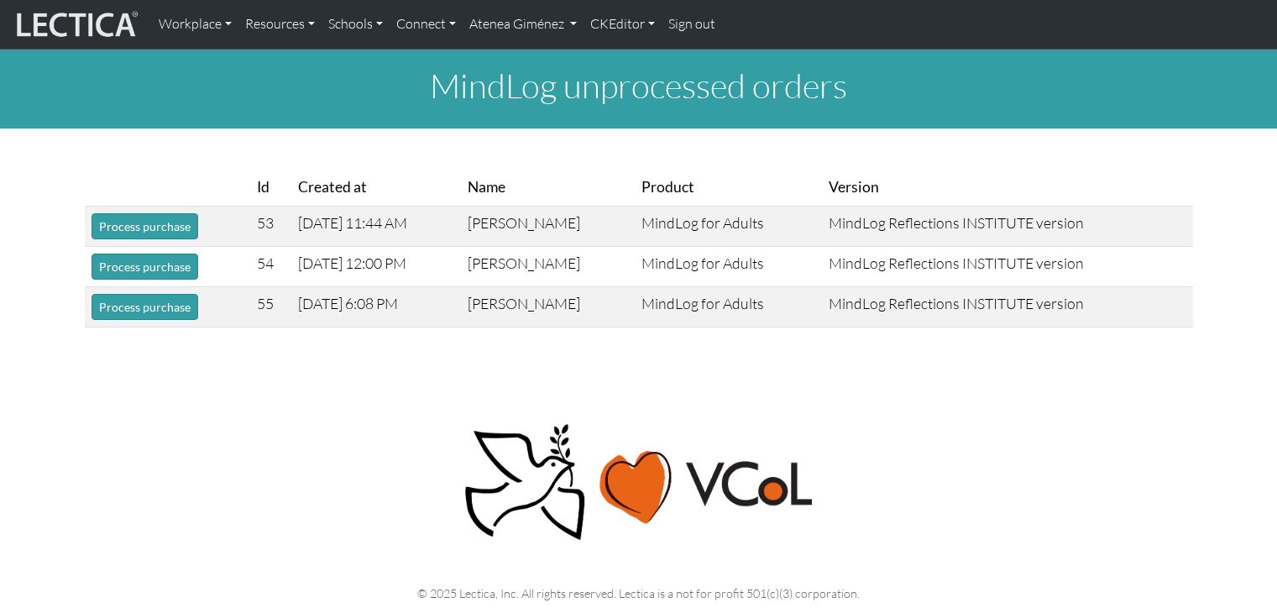  Describe the element at coordinates (271, 187) in the screenshot. I see `th: Id` at that location.